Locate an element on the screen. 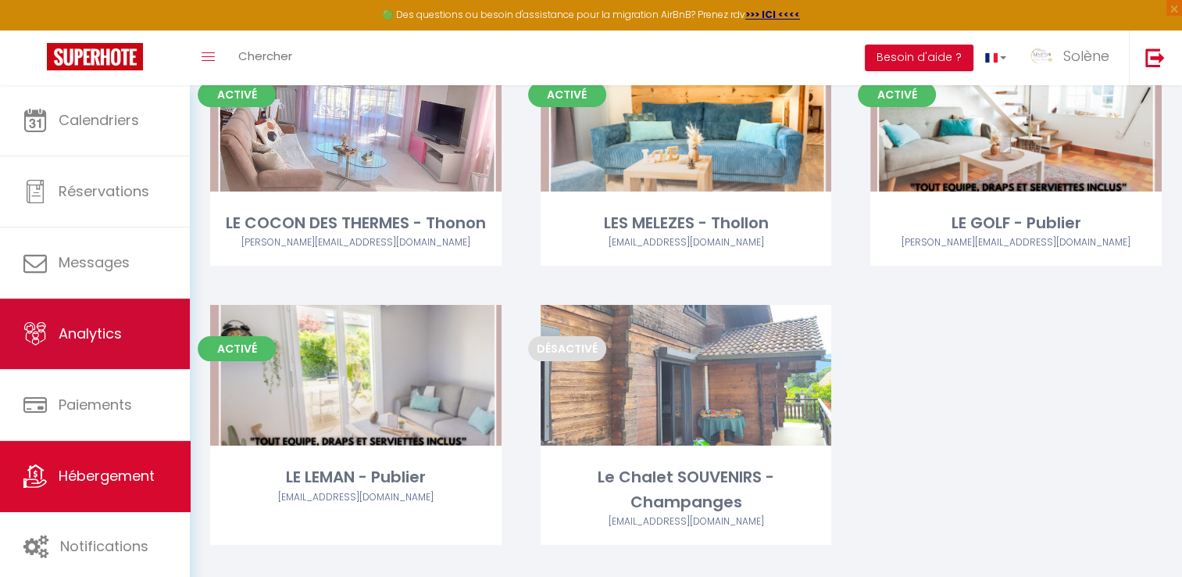  div: LES MELEZES - Thollon is located at coordinates (686, 223).